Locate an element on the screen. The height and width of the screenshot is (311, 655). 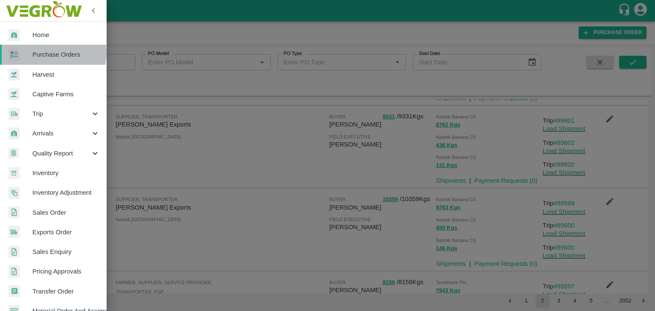
span: Exports Order is located at coordinates (66, 232).